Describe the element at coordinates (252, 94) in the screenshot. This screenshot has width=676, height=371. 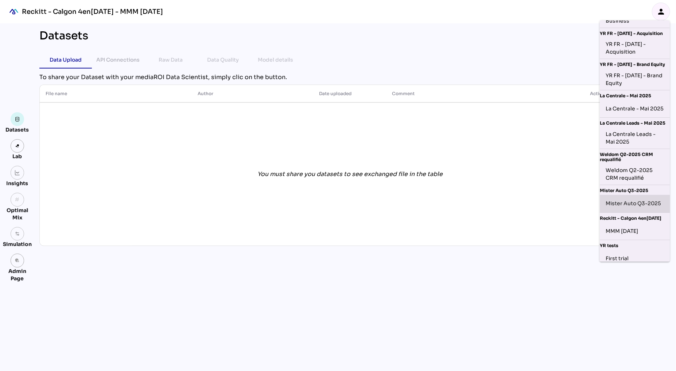
I see `th: Author` at that location.